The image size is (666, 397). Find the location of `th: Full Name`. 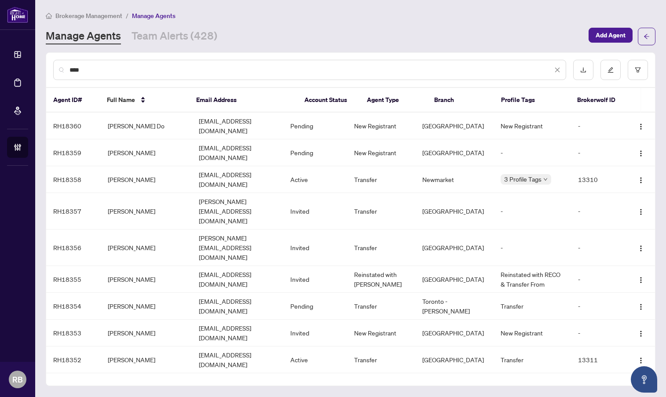

th: Full Name is located at coordinates (144, 100).